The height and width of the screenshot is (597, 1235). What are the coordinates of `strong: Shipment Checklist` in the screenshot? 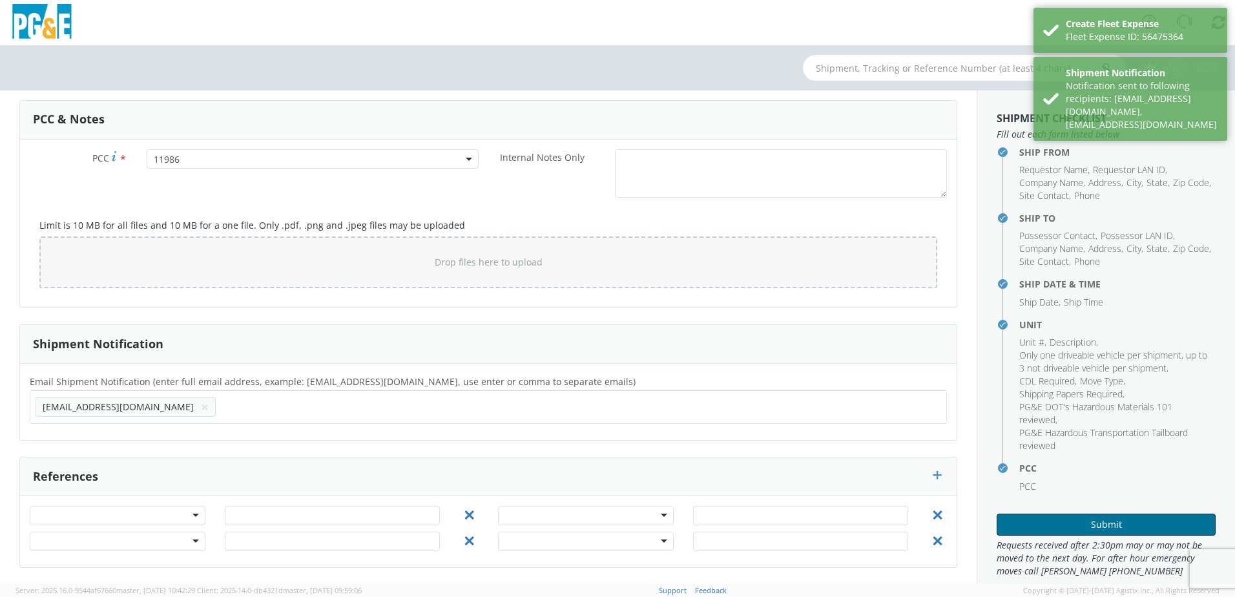 It's located at (1051, 118).